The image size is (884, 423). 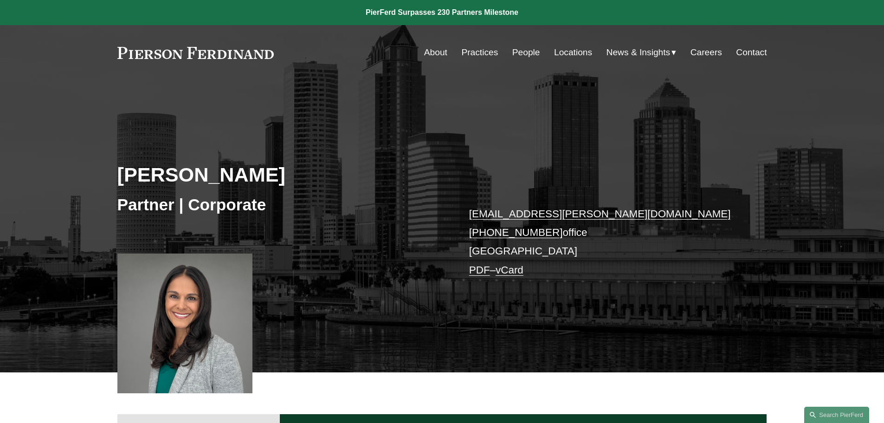 What do you see at coordinates (480, 52) in the screenshot?
I see `a: Practices` at bounding box center [480, 52].